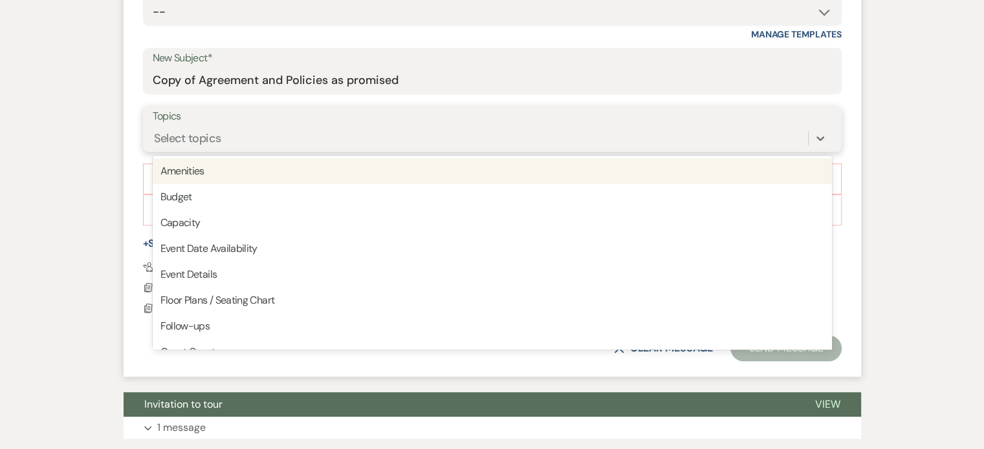 The image size is (984, 449). Describe the element at coordinates (492, 197) in the screenshot. I see `div: Budget` at that location.